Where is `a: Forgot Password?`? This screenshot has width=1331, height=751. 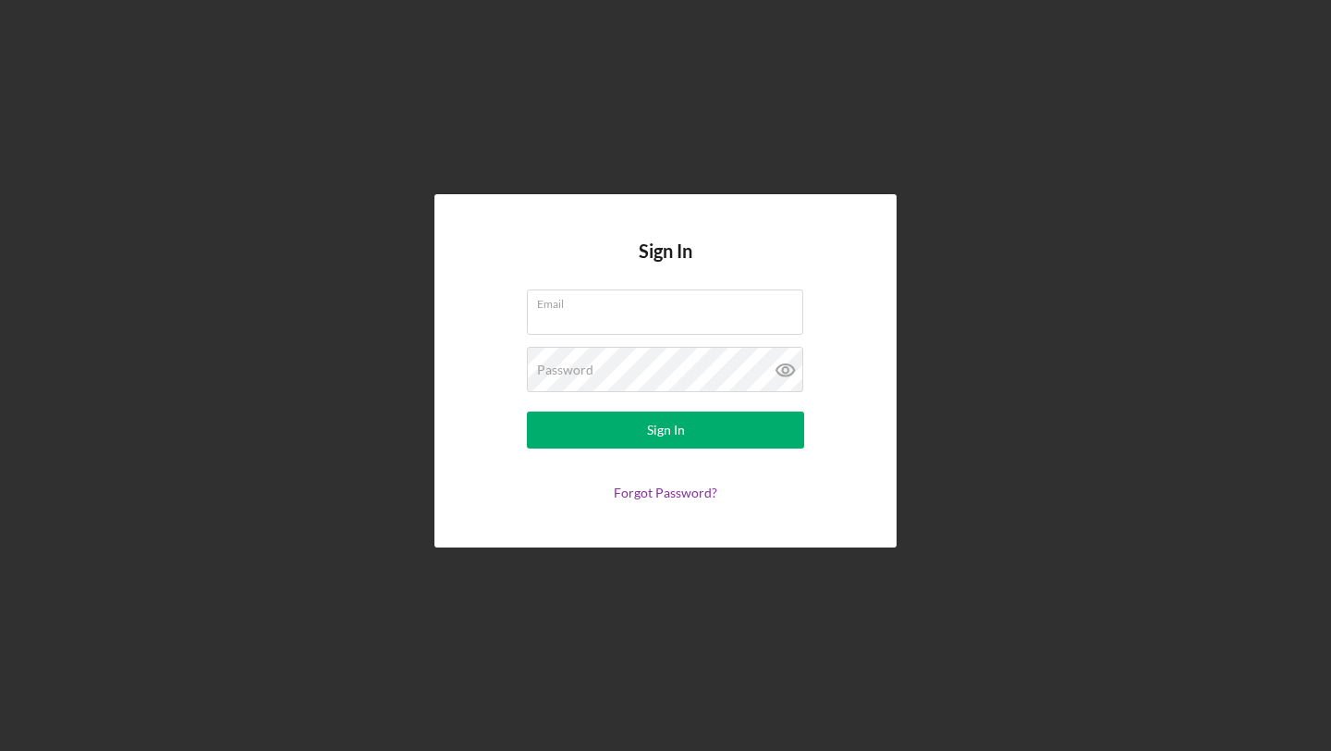
a: Forgot Password? is located at coordinates (666, 492).